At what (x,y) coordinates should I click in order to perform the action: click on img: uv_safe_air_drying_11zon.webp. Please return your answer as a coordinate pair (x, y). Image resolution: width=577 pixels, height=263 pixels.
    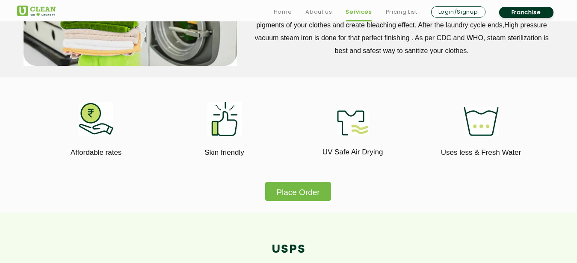
    Looking at the image, I should click on (353, 123).